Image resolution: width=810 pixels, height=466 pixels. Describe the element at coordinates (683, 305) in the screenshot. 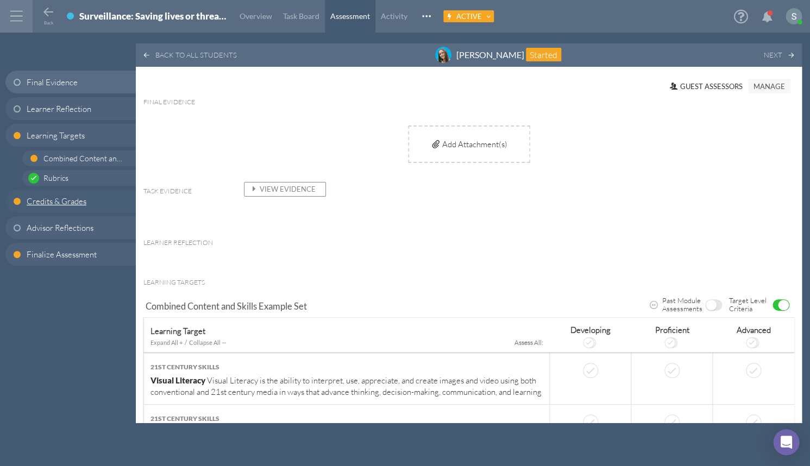

I see `span: Past Module Assessments` at that location.